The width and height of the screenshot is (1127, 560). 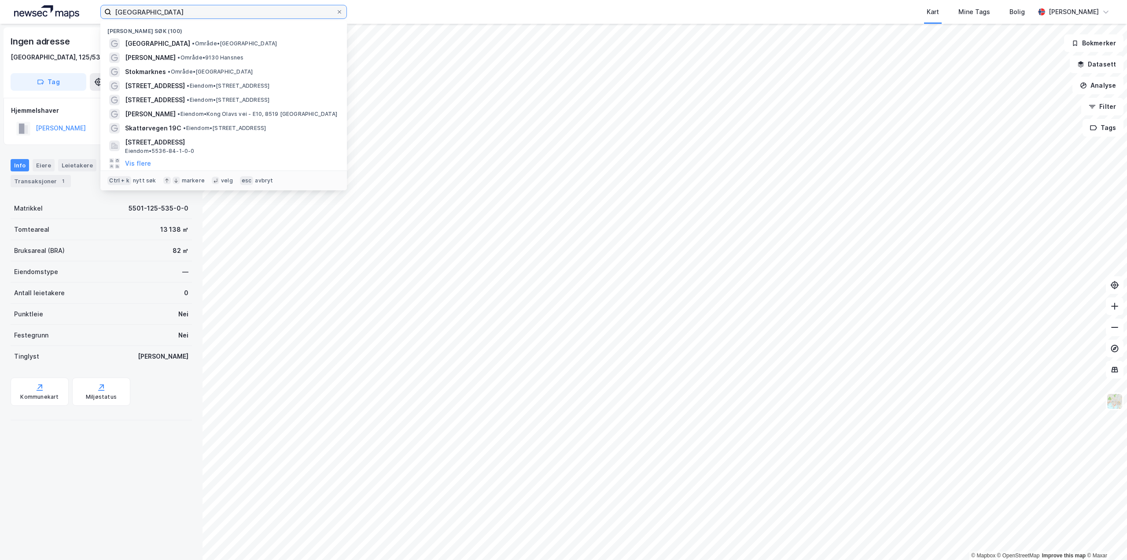 I want to click on div: Mine Tags, so click(x=975, y=12).